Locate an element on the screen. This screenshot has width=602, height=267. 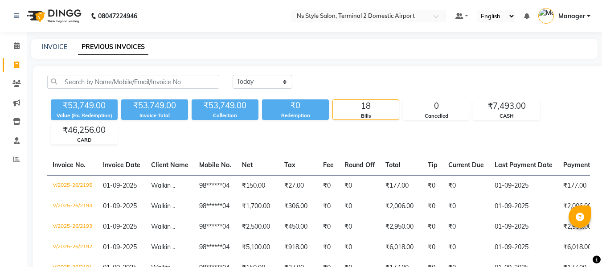
td: ₹150.00 is located at coordinates (258, 185).